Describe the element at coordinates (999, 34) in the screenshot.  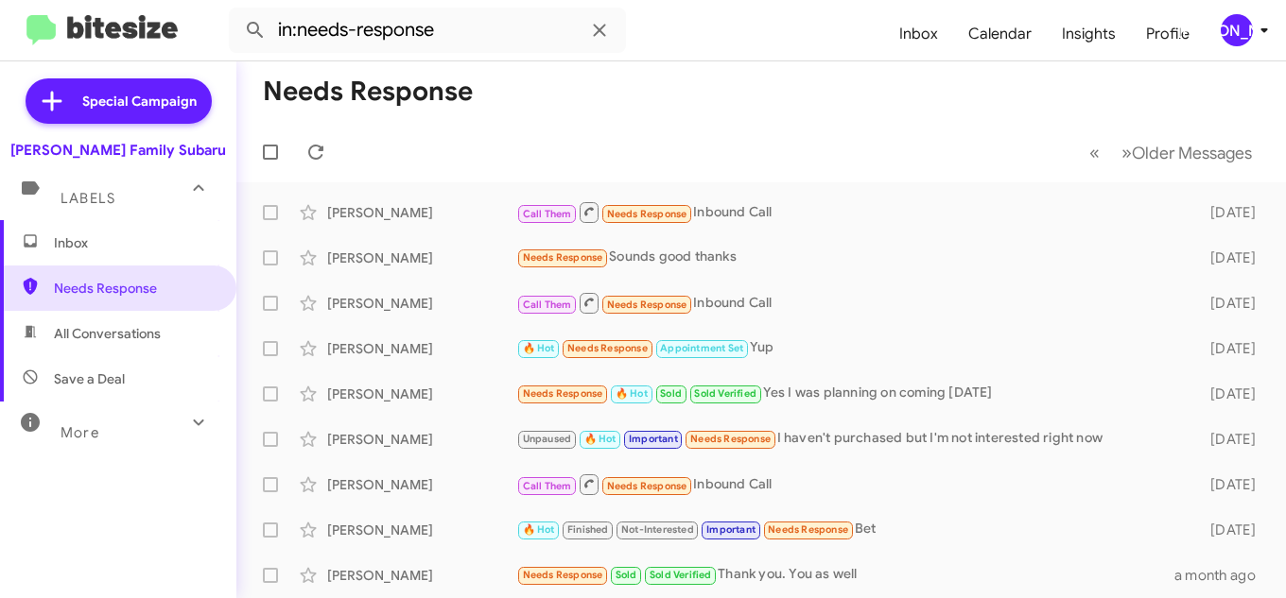
I see `a: Calendar` at that location.